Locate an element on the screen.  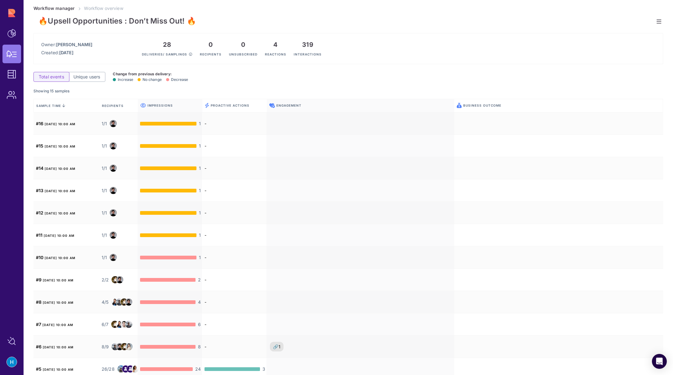
p: 28 is located at coordinates (167, 45).